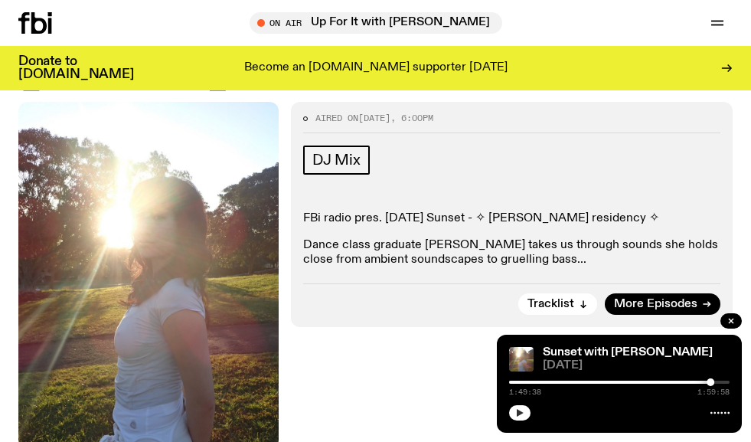 The width and height of the screenshot is (751, 442). I want to click on a: DJ Mix, so click(336, 160).